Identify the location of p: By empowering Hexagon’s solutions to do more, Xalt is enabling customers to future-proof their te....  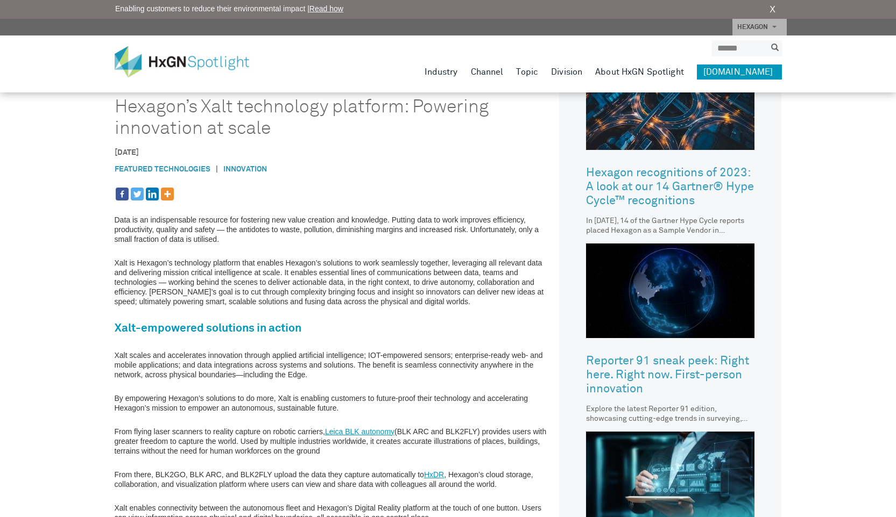
(334, 403).